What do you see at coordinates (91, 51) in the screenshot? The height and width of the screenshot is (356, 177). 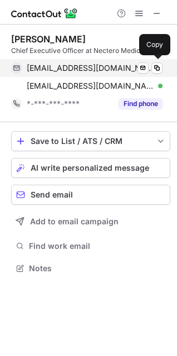 I see `div: Chief Executive Officer at Nectero Medical` at bounding box center [91, 51].